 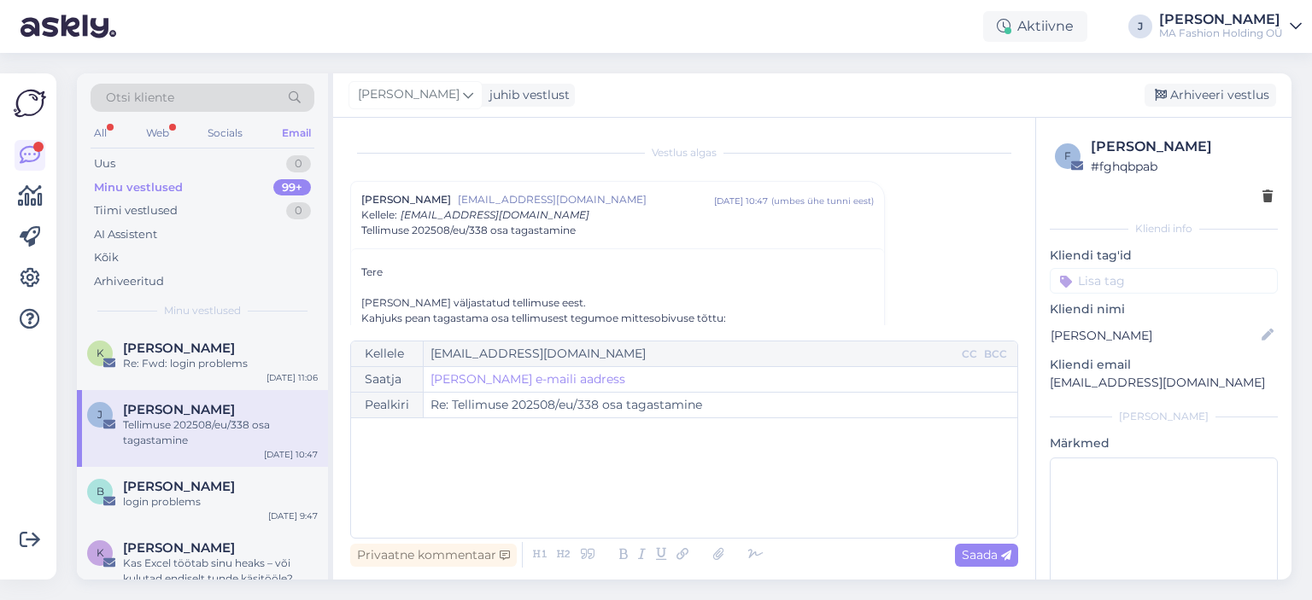 I want to click on span: J, so click(x=100, y=414).